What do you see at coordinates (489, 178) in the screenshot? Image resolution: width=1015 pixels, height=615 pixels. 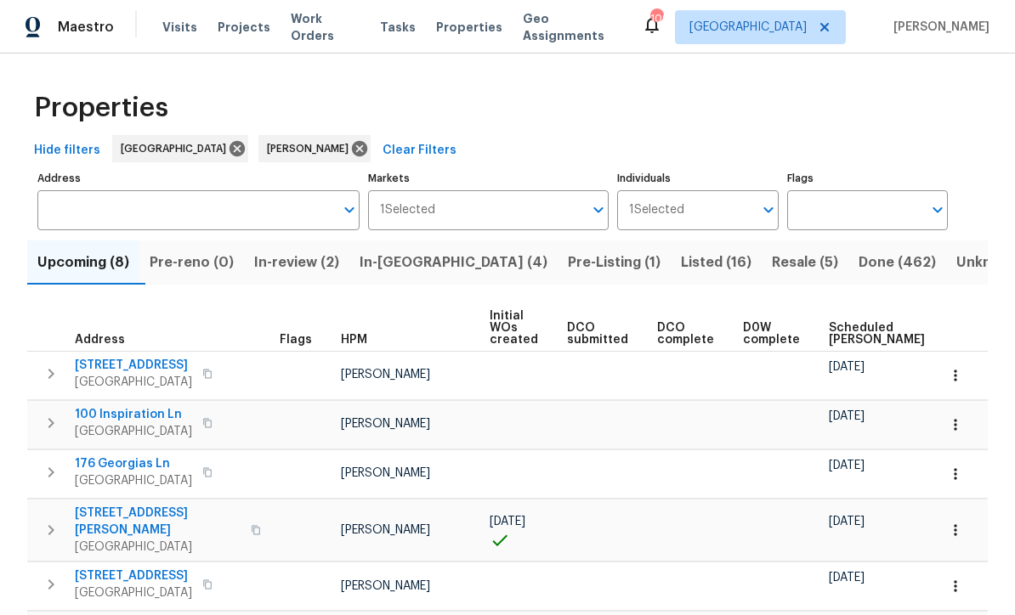 I see `label: Markets` at bounding box center [489, 178].